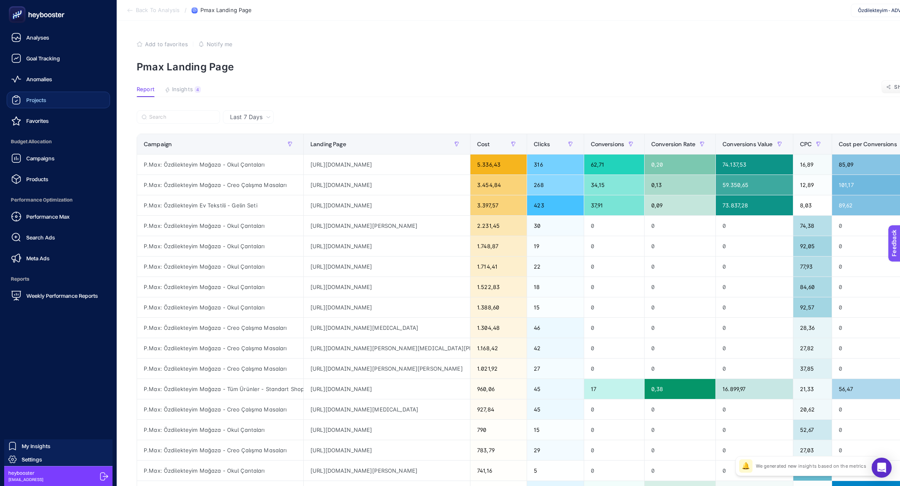 This screenshot has width=900, height=486. Describe the element at coordinates (58, 58) in the screenshot. I see `a: Goal Tracking` at that location.